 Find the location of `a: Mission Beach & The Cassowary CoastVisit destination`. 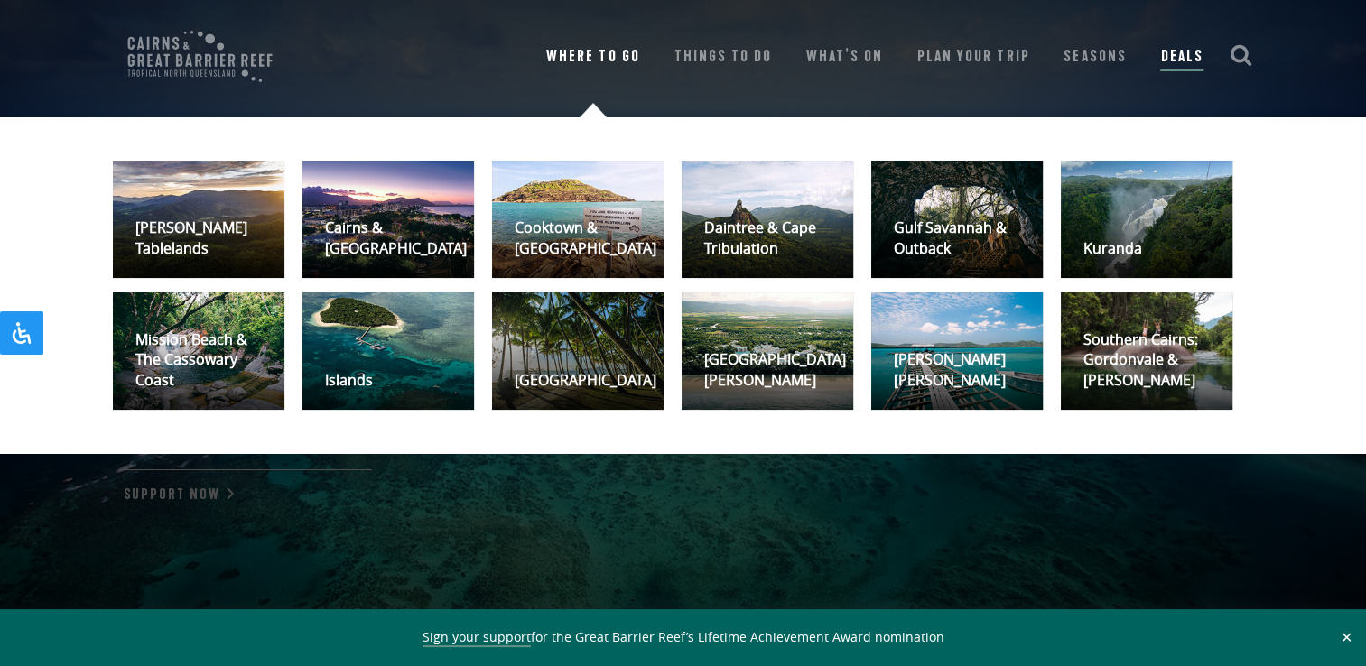

a: Mission Beach & The Cassowary CoastVisit destination is located at coordinates (199, 351).